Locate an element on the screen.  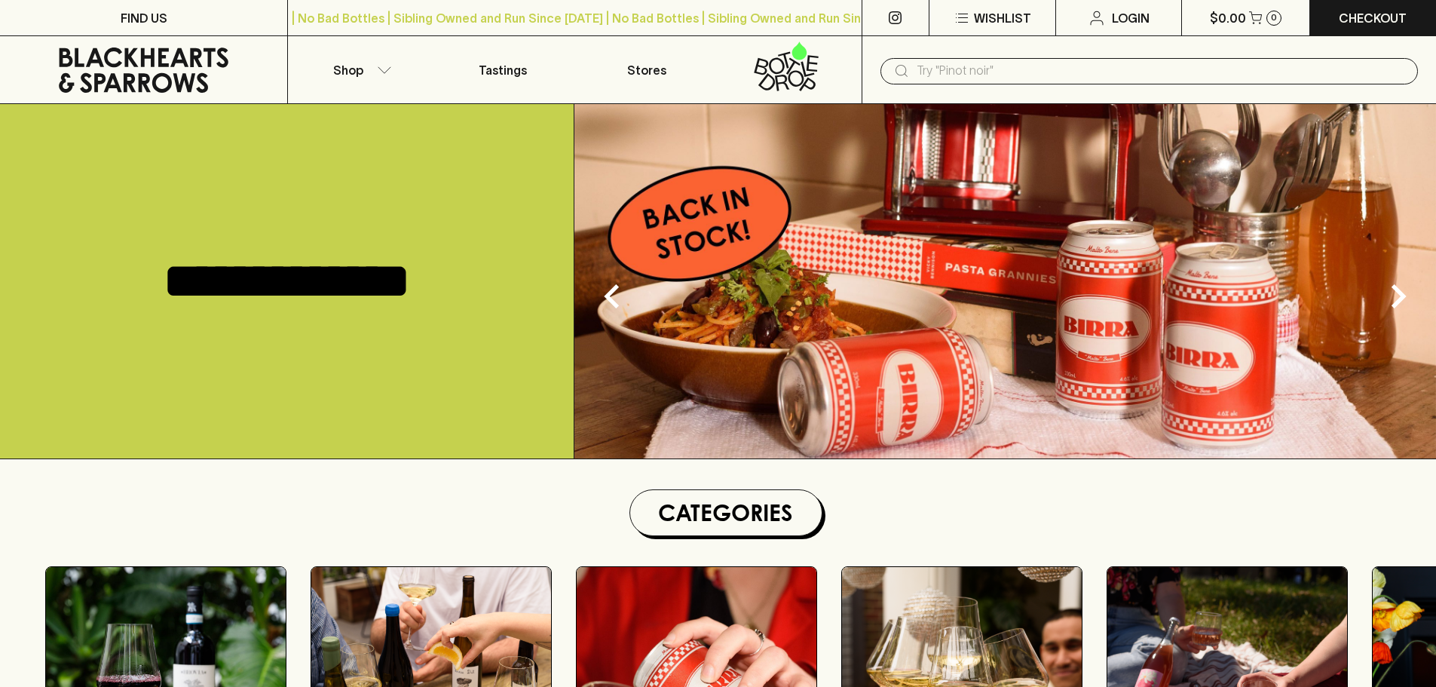
a: Stores is located at coordinates (647, 69).